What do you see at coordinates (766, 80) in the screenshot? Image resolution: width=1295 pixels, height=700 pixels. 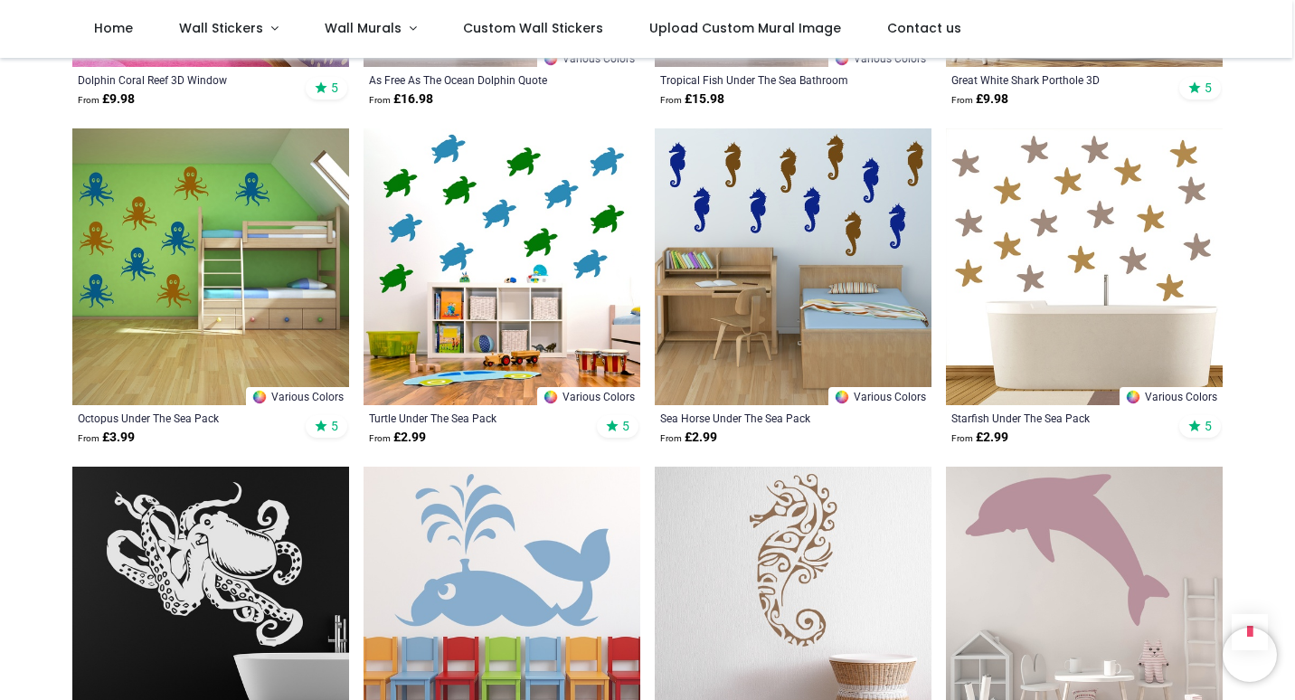 I see `div: Tropical Fish Under The Sea Bathroom` at bounding box center [766, 80].